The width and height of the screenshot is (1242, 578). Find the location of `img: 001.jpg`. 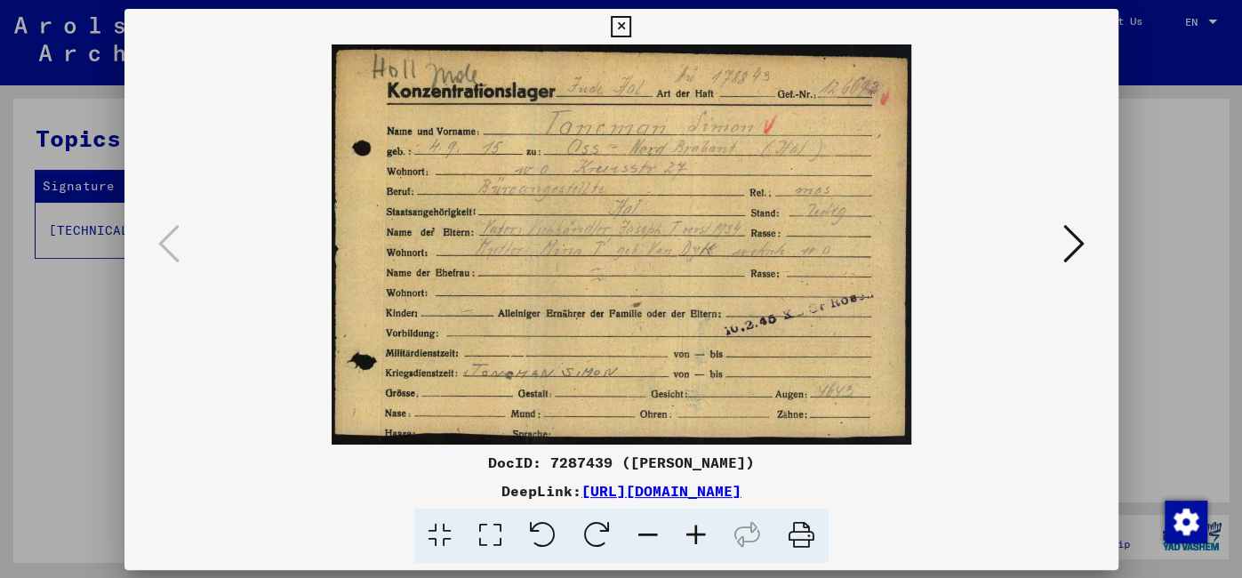

img: 001.jpg is located at coordinates (621, 244).